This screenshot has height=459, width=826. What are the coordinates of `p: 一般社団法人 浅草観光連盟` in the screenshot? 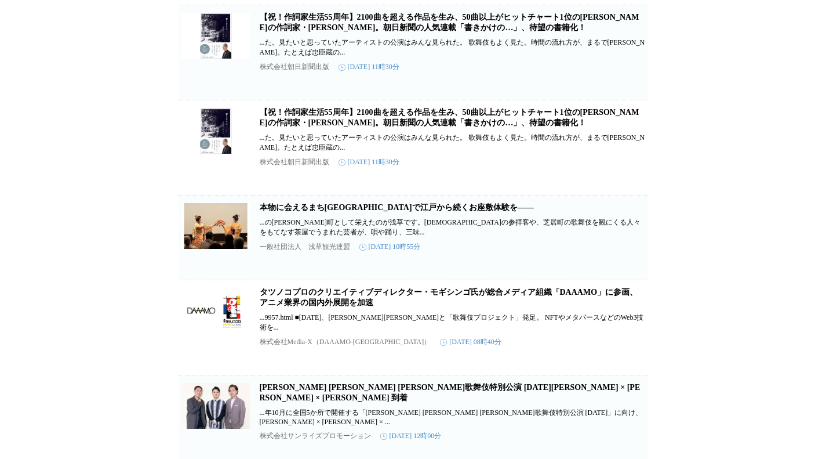 It's located at (305, 246).